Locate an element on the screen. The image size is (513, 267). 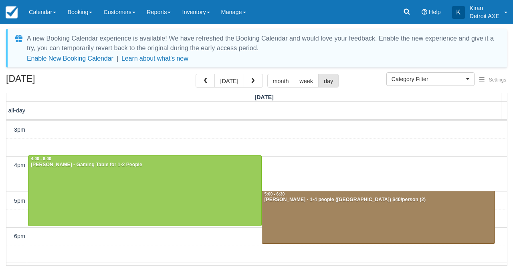
span: 6pm is located at coordinates (20, 236).